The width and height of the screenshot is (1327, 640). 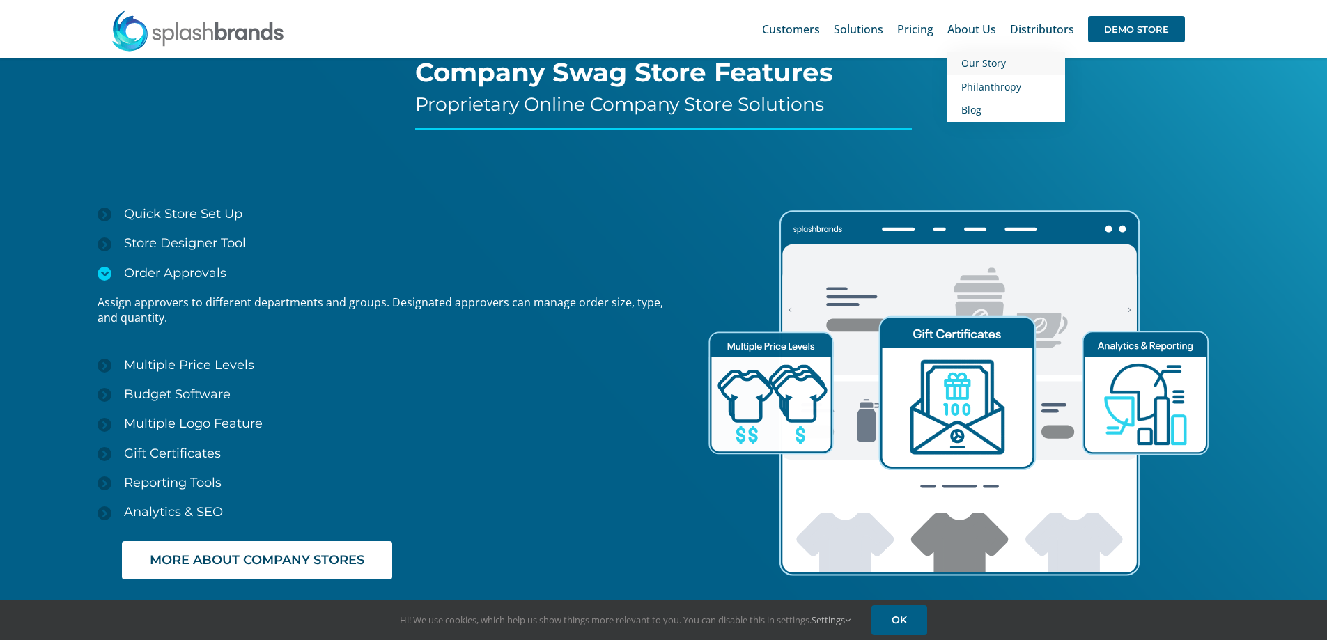 I want to click on a: Order Approvals, so click(x=380, y=273).